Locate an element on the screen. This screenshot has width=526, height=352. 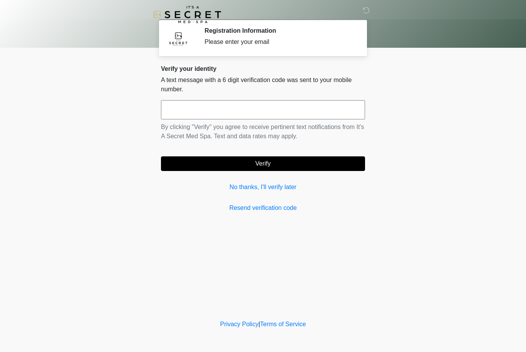
h2: Registration Information is located at coordinates (279, 30).